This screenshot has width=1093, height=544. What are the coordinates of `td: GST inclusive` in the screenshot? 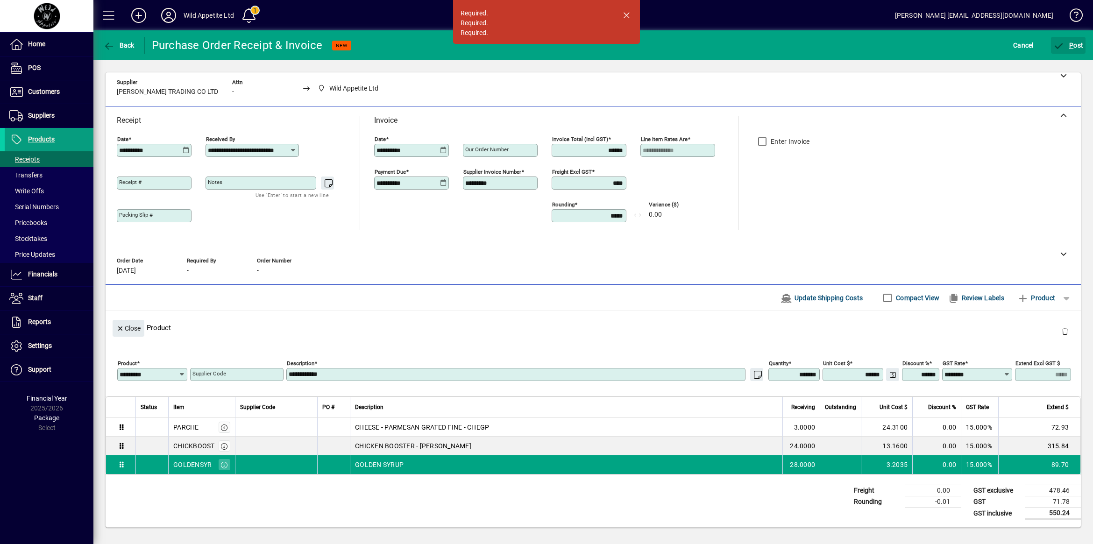 It's located at (997, 513).